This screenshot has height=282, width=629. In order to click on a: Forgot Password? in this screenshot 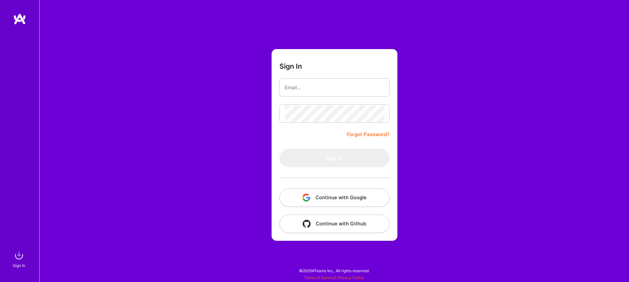, I will do `click(368, 135)`.